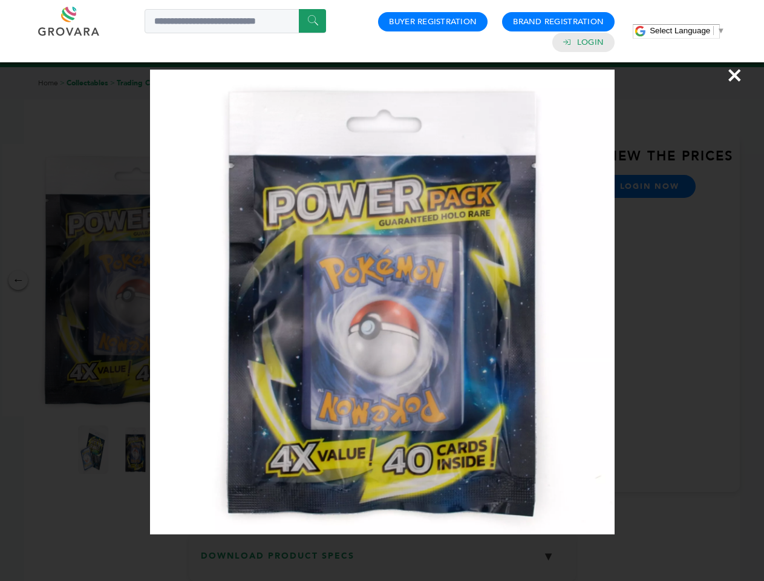 This screenshot has height=581, width=764. Describe the element at coordinates (688, 30) in the screenshot. I see `a: Select Language​` at that location.